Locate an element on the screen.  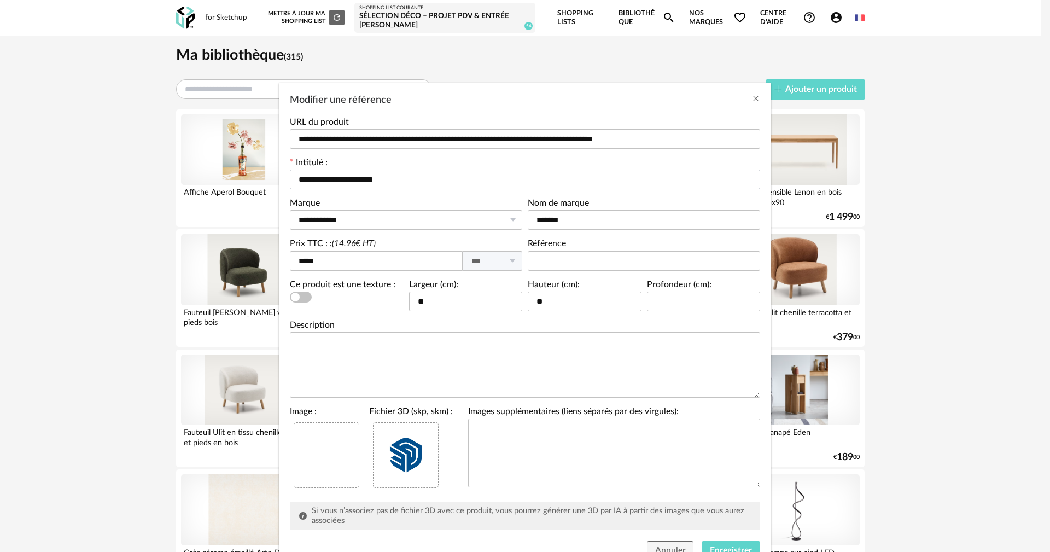
label: Description is located at coordinates (312, 326).